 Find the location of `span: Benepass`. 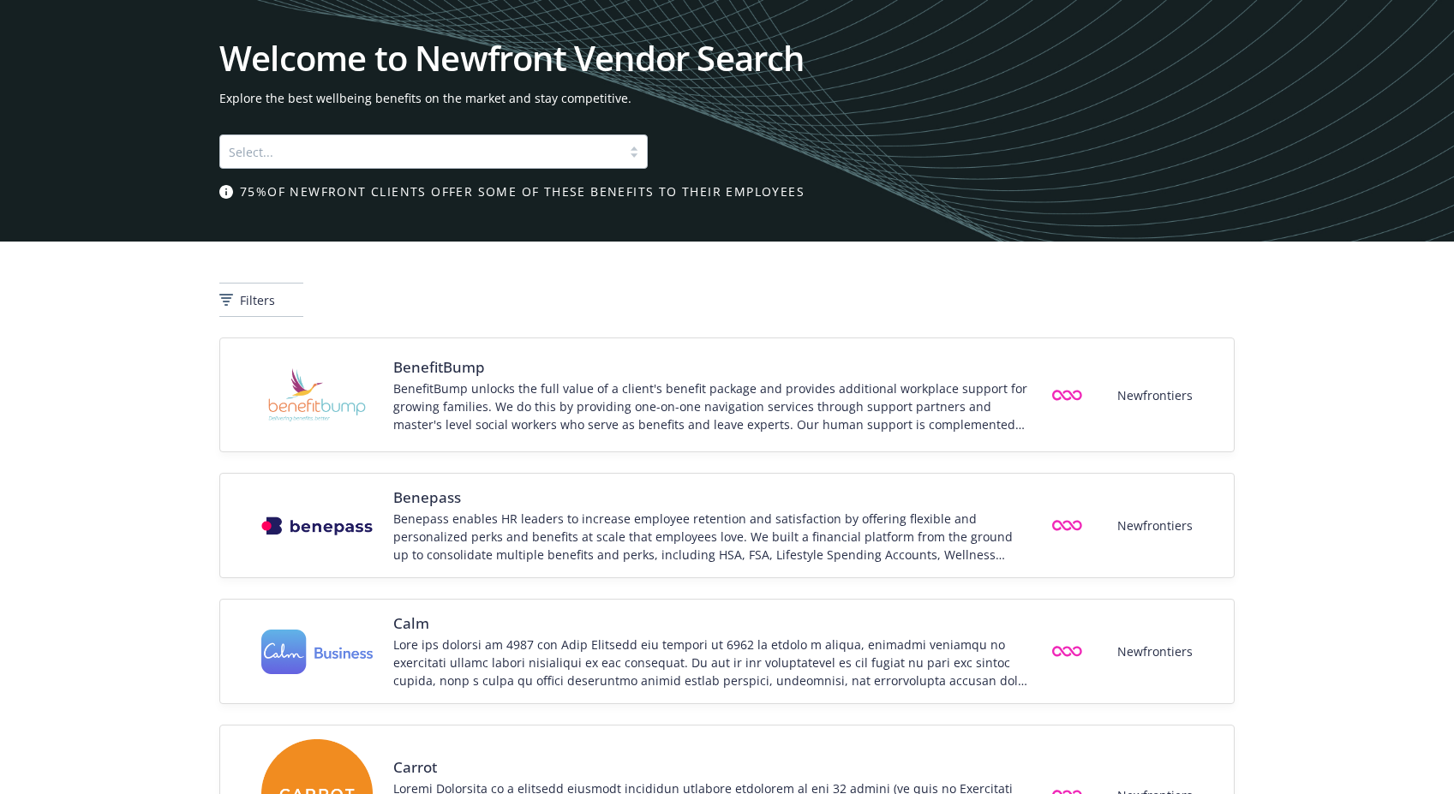

span: Benepass is located at coordinates (710, 498).